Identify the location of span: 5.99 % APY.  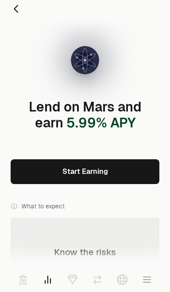
(101, 123).